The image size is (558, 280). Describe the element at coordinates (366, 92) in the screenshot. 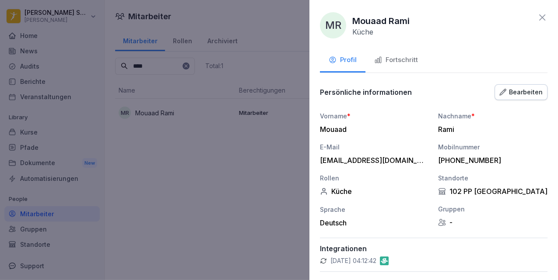

I see `p: Persönliche informationen` at that location.